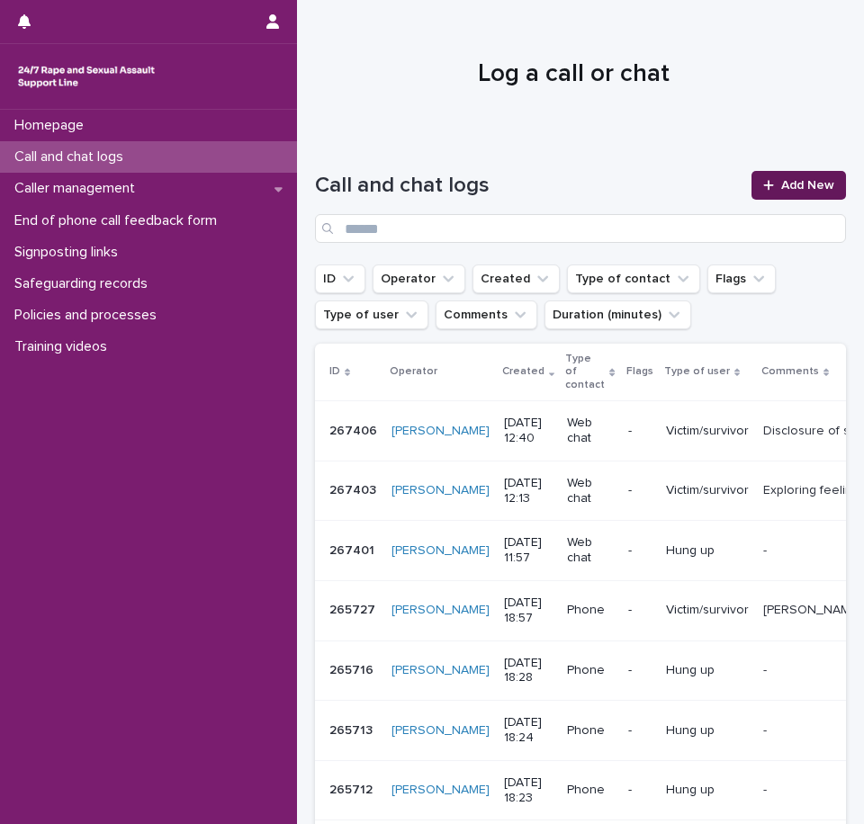 The width and height of the screenshot is (864, 824). Describe the element at coordinates (353, 729) in the screenshot. I see `p: 265713` at that location.